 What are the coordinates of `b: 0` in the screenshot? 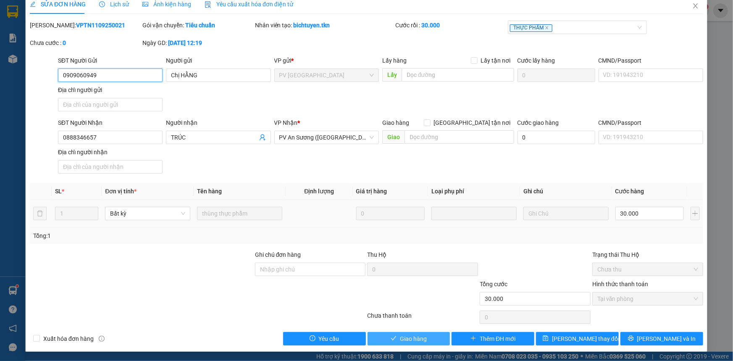 It's located at (64, 43).